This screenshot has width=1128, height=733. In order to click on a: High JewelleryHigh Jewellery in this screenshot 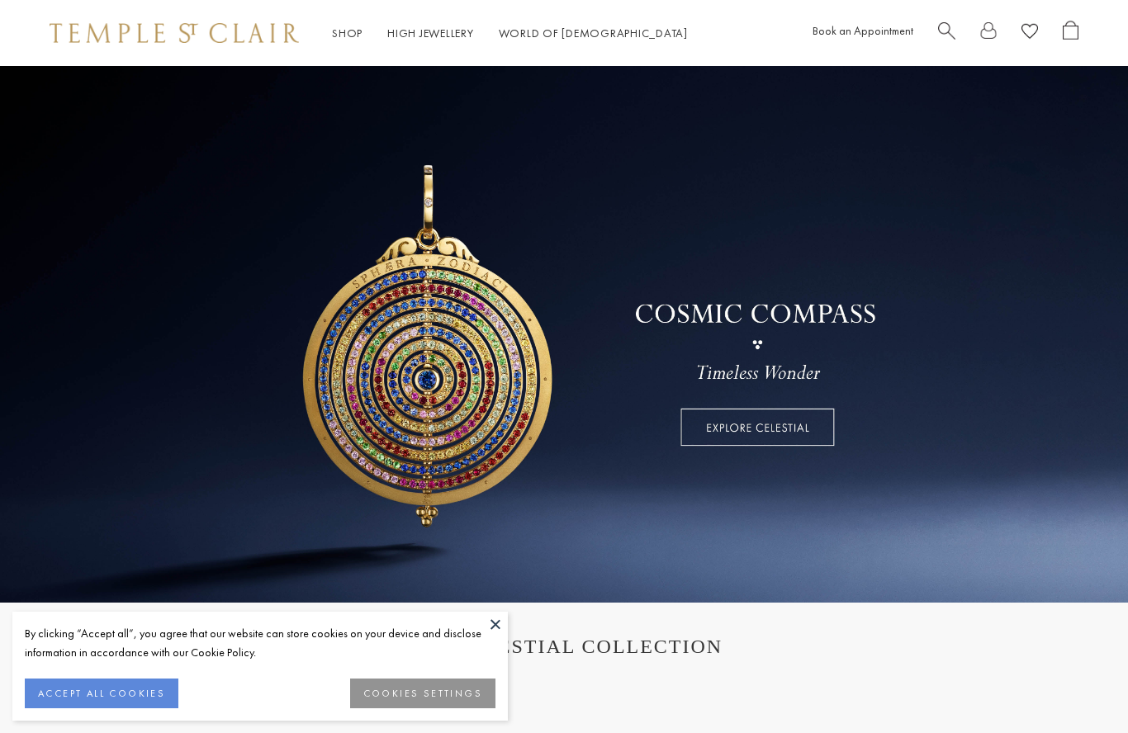, I will do `click(430, 33)`.